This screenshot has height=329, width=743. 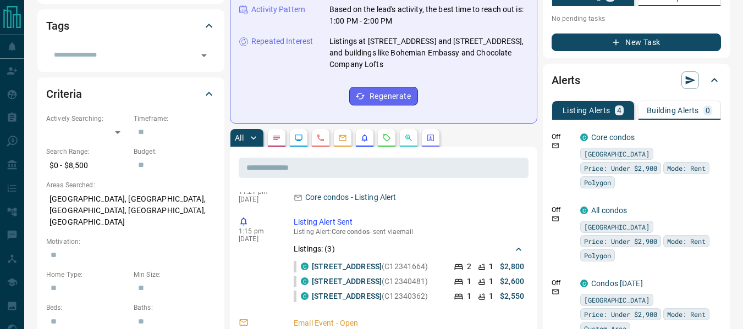 What do you see at coordinates (174, 308) in the screenshot?
I see `p: Baths:` at bounding box center [174, 308].